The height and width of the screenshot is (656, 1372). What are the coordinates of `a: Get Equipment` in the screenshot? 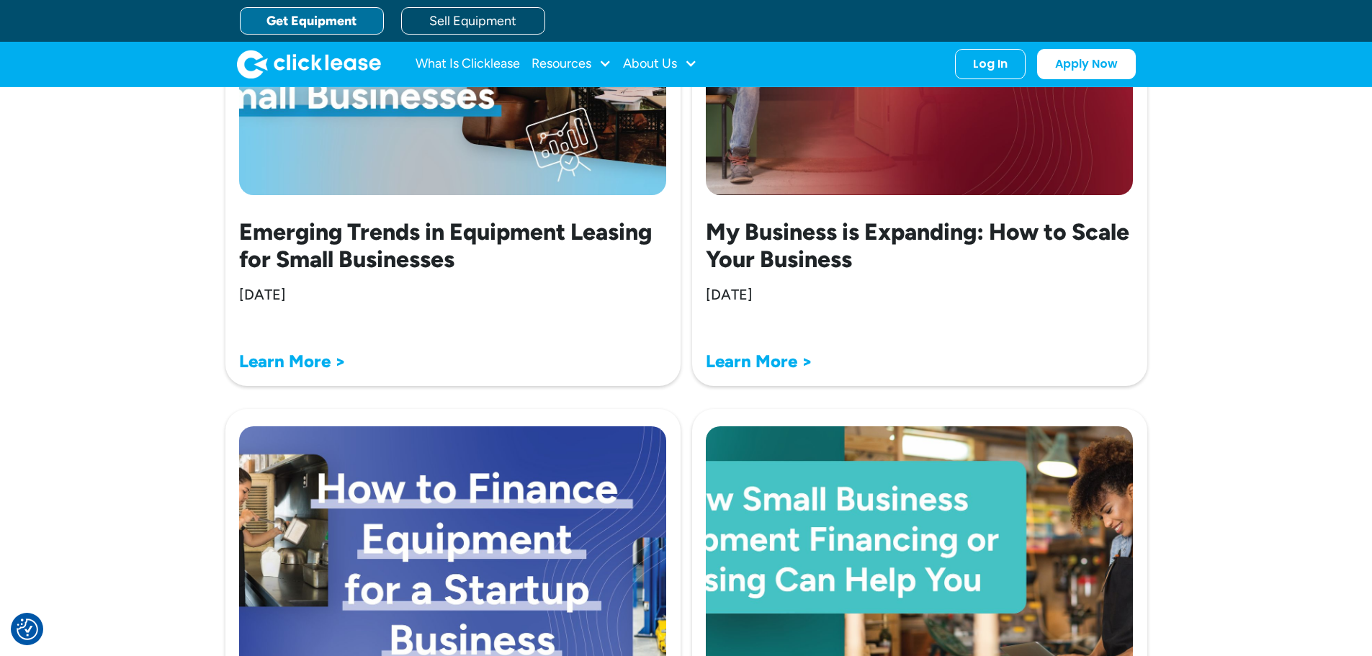 It's located at (312, 21).